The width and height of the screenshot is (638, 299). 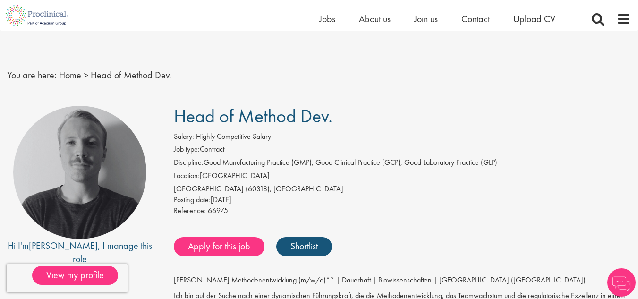 What do you see at coordinates (534, 19) in the screenshot?
I see `a: Upload CV` at bounding box center [534, 19].